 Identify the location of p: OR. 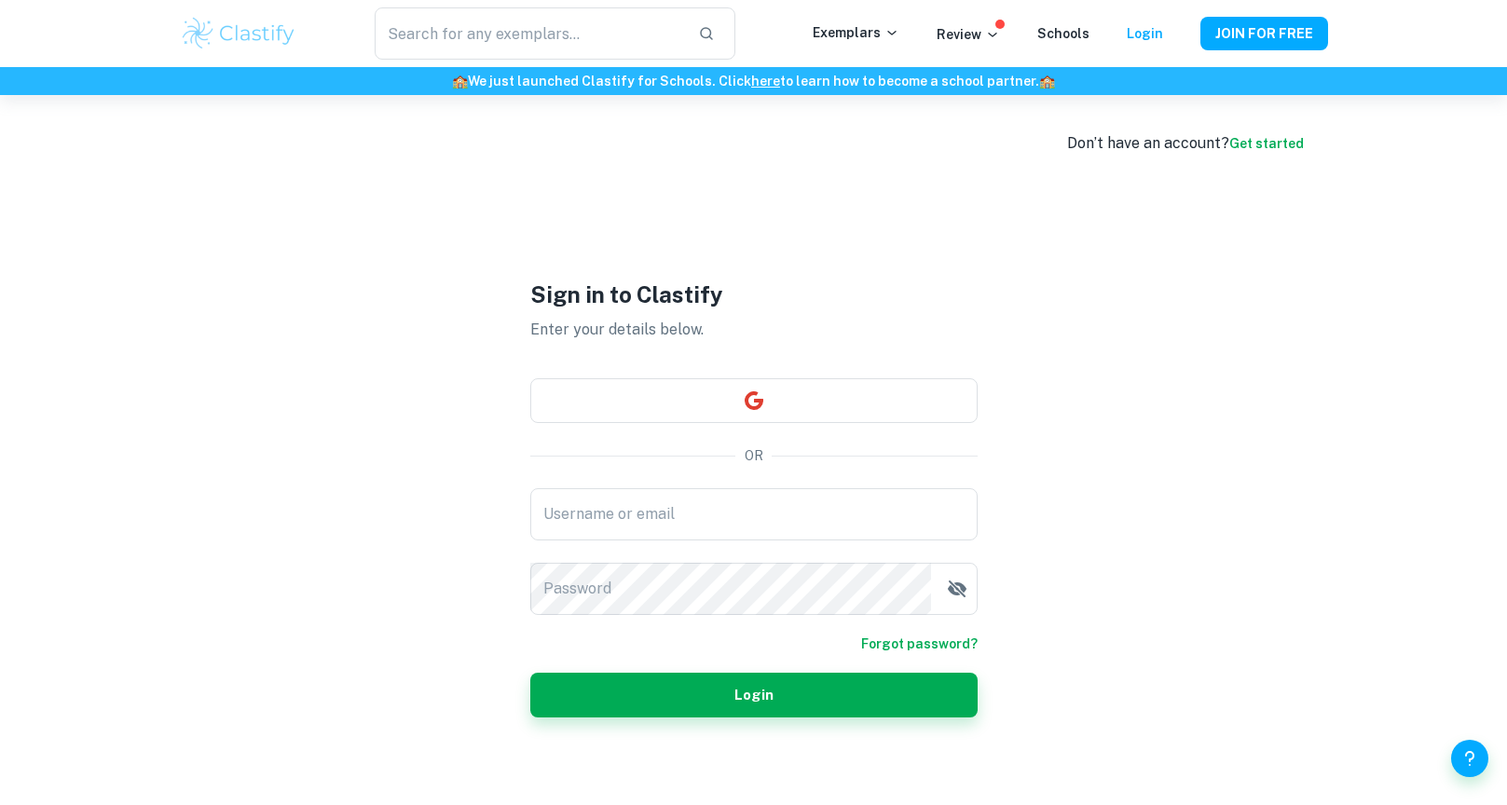
(754, 456).